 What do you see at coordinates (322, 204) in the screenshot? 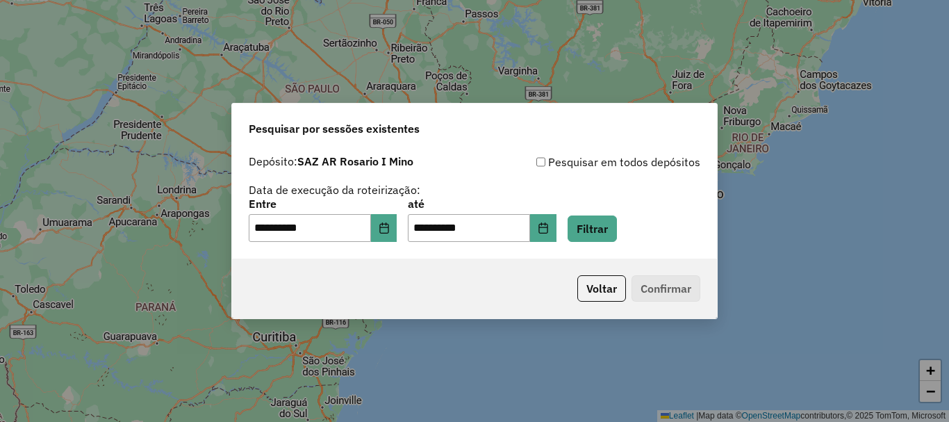
I see `label: Entre` at bounding box center [322, 204].